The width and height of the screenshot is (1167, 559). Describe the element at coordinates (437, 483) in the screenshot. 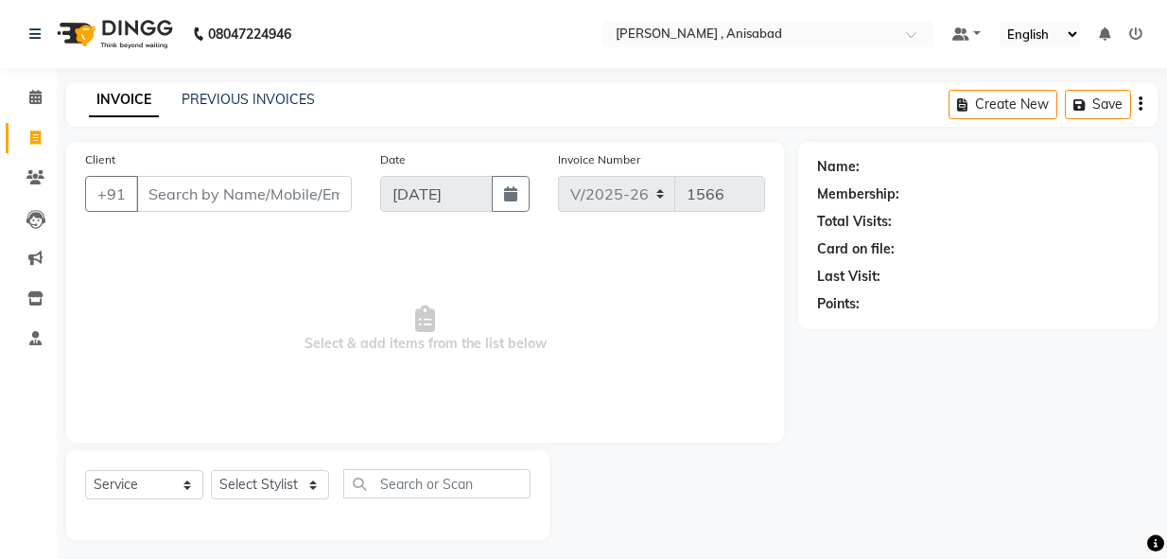

I see `input: Search or Scan` at that location.